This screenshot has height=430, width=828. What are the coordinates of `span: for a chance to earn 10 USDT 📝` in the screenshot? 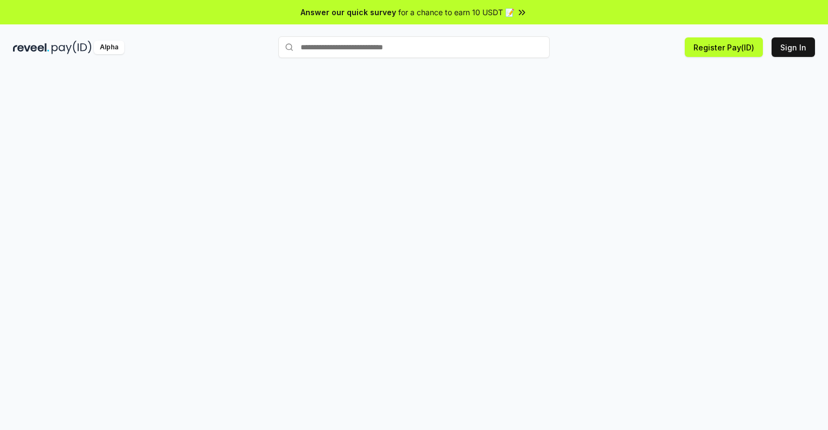 It's located at (456, 12).